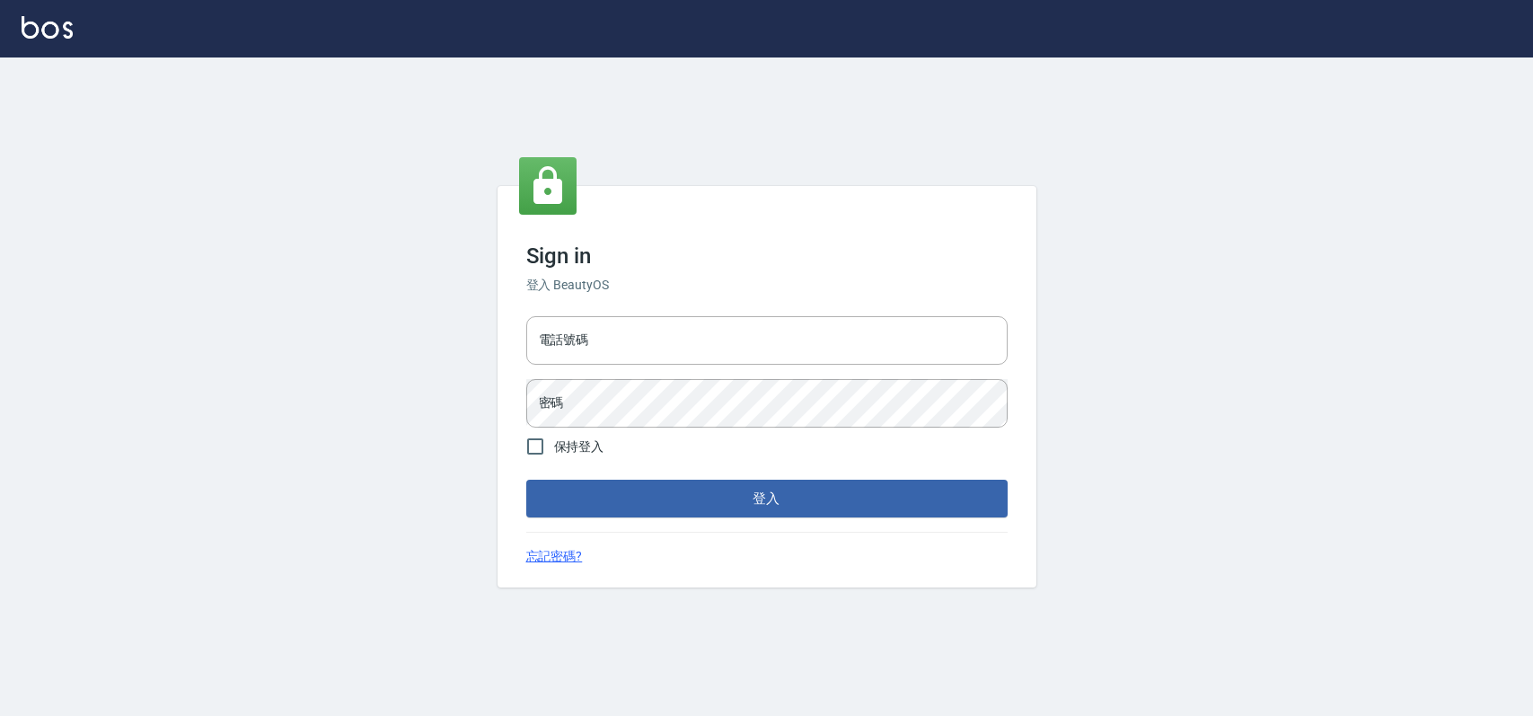 This screenshot has height=716, width=1533. What do you see at coordinates (767, 285) in the screenshot?
I see `h6: 登入 BeautyOS` at bounding box center [767, 285].